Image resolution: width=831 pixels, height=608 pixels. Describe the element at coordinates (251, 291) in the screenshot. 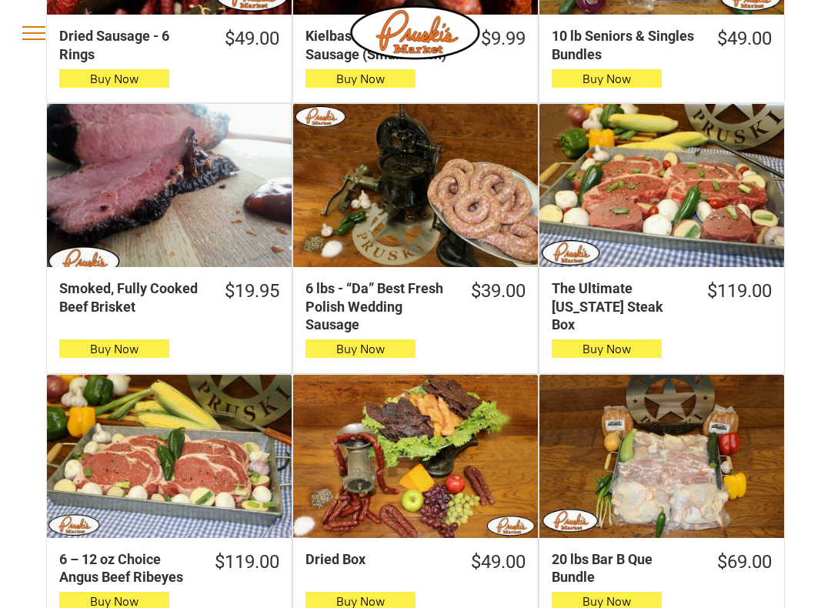

I see `div: $19.95` at that location.